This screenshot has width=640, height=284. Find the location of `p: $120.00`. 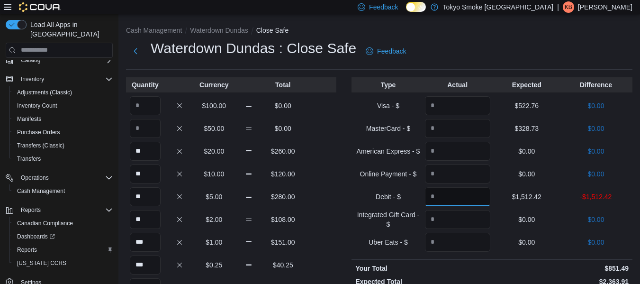

p: $120.00 is located at coordinates (283, 174).